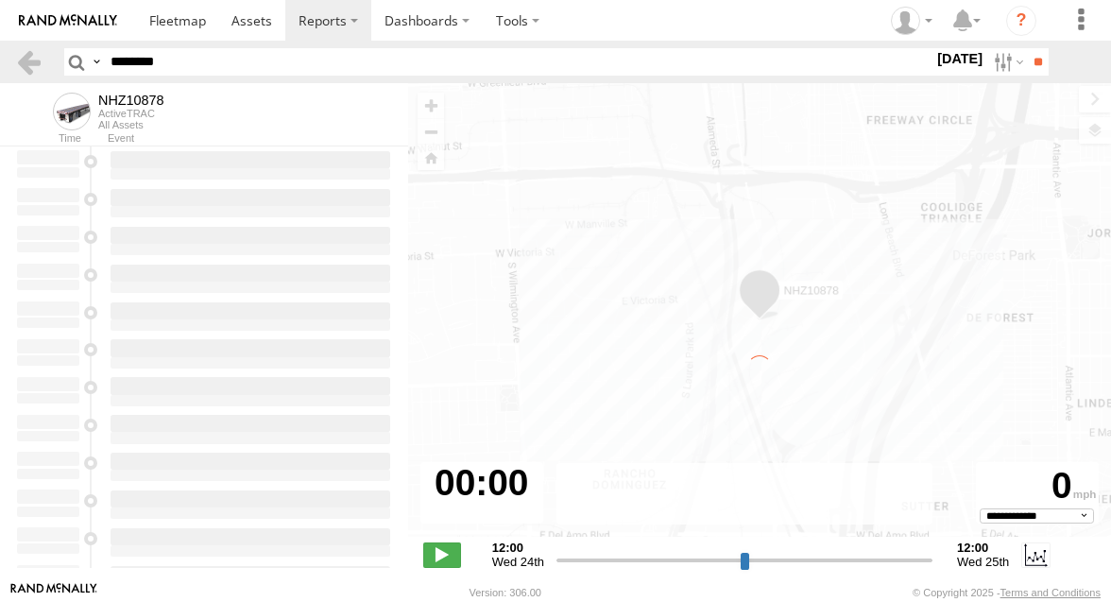 The height and width of the screenshot is (602, 1111). Describe the element at coordinates (68, 21) in the screenshot. I see `img: rand-logo.svg` at that location.